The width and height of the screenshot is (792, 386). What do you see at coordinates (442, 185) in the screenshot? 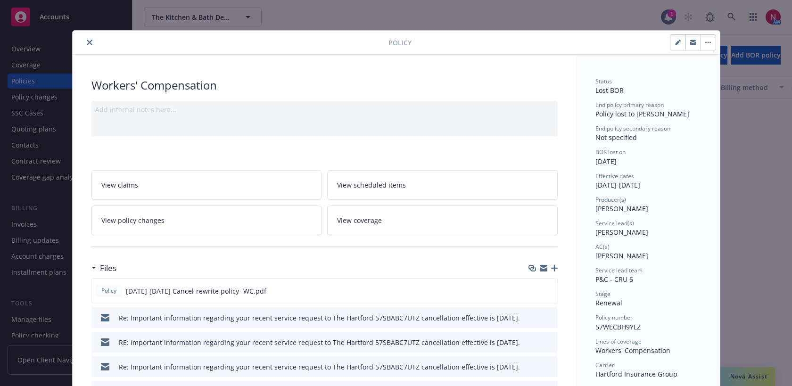
I see `a: View scheduled items` at bounding box center [442, 185].